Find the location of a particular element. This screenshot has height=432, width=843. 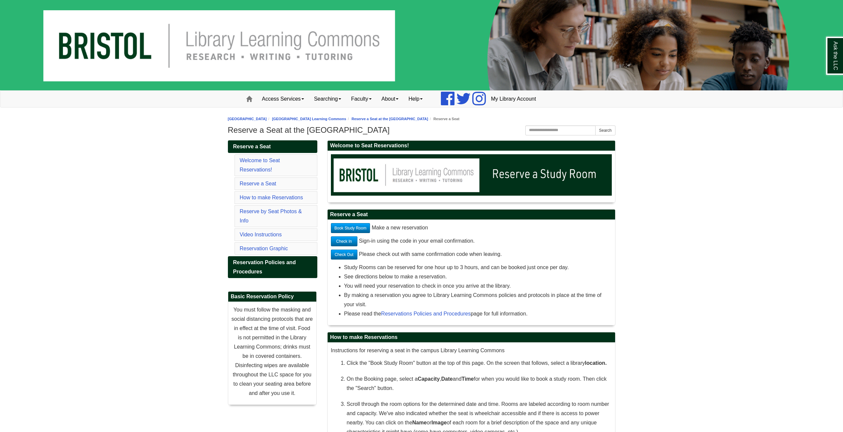

a: Searching is located at coordinates (328, 99).